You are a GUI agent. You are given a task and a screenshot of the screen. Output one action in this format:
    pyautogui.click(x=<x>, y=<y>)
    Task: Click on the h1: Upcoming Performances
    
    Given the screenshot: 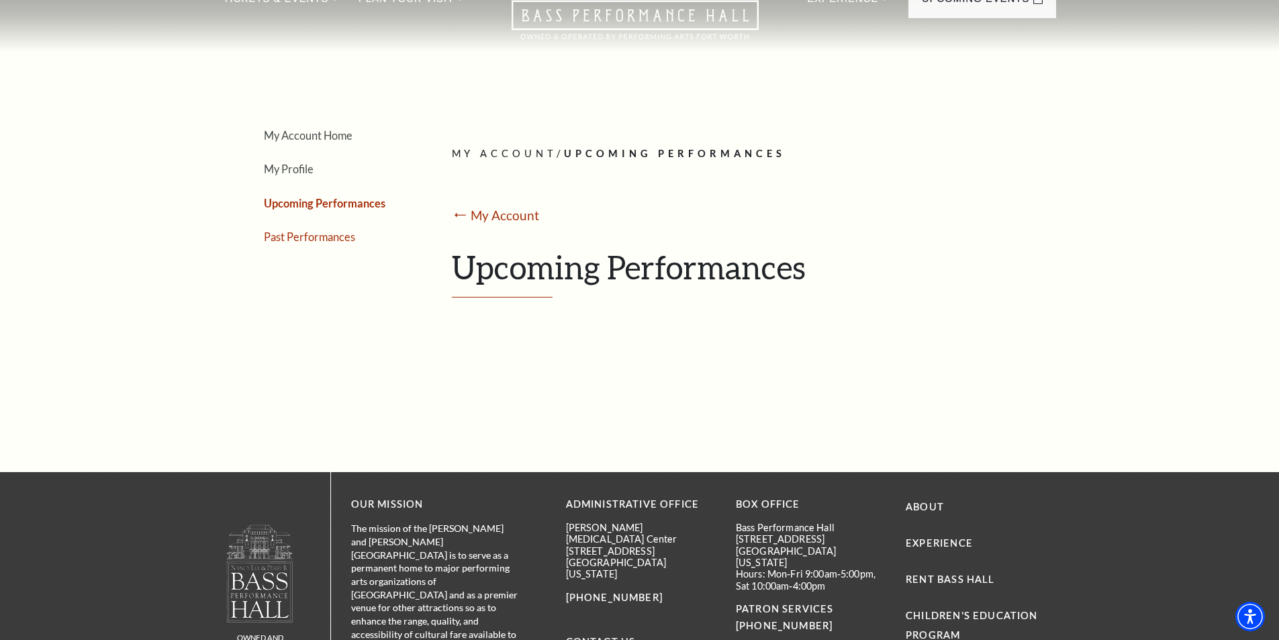 What is the action you would take?
    pyautogui.click(x=749, y=273)
    